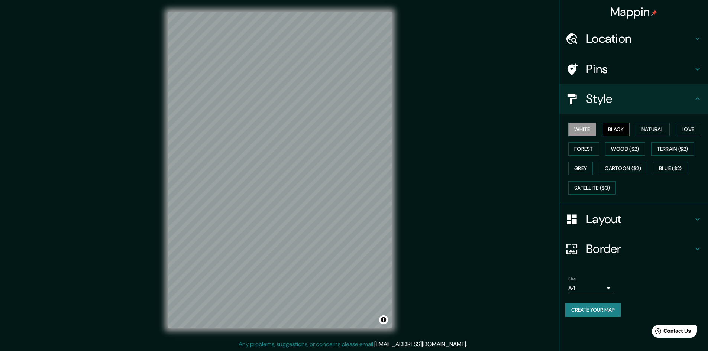 This screenshot has width=708, height=351. I want to click on button: Wood ($2), so click(625, 149).